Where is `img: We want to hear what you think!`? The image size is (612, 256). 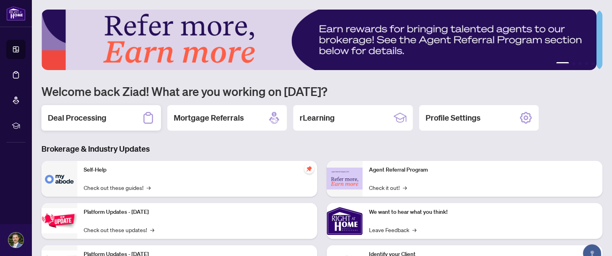 img: We want to hear what you think! is located at coordinates (345, 221).